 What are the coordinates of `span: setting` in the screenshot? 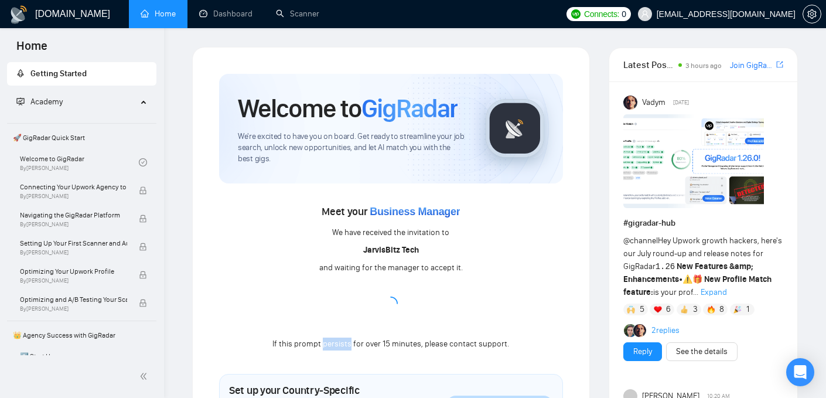 It's located at (812, 14).